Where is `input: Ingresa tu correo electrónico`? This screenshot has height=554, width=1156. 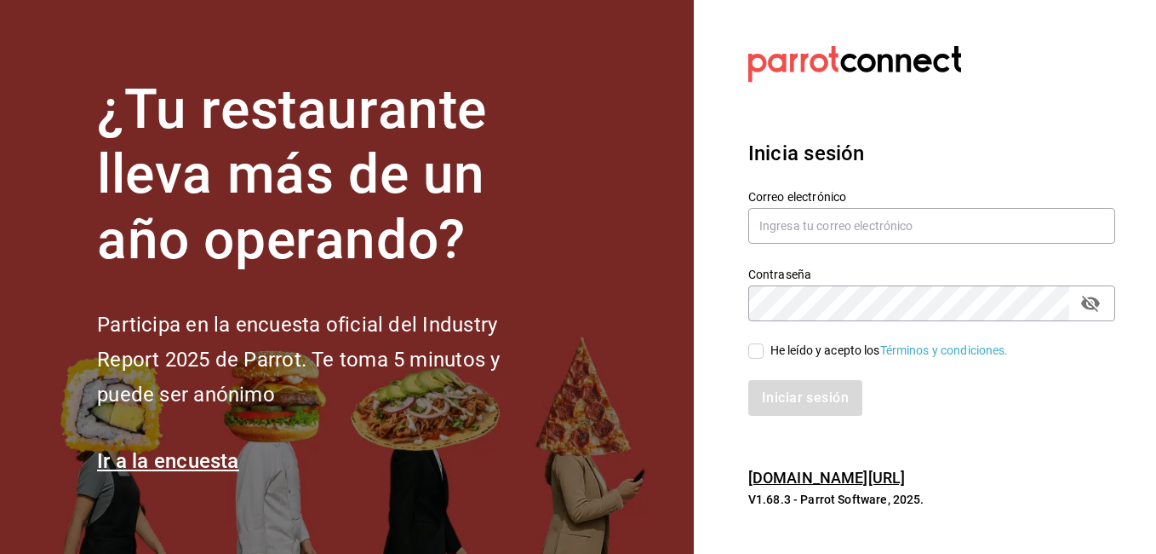 input: Ingresa tu correo electrónico is located at coordinates (932, 226).